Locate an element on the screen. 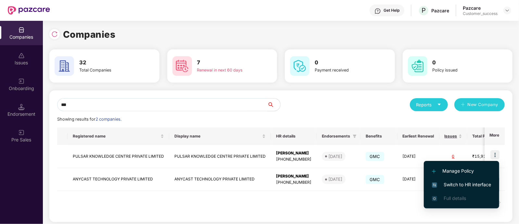  div: Renewal in next 60 days is located at coordinates (225, 70).